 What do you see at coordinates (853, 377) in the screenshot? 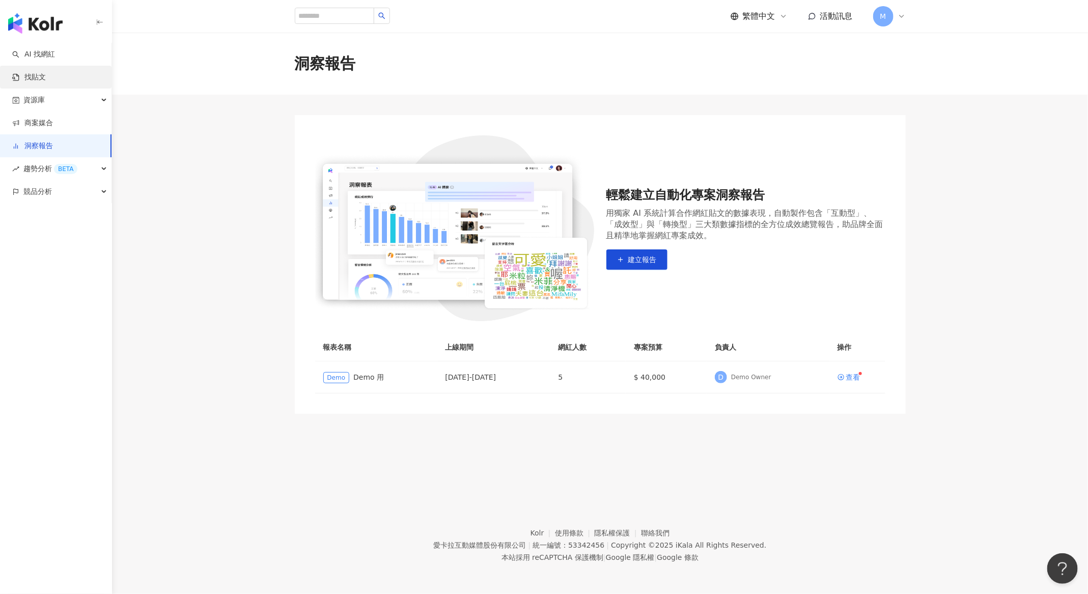
I see `div: 查看` at bounding box center [853, 377].